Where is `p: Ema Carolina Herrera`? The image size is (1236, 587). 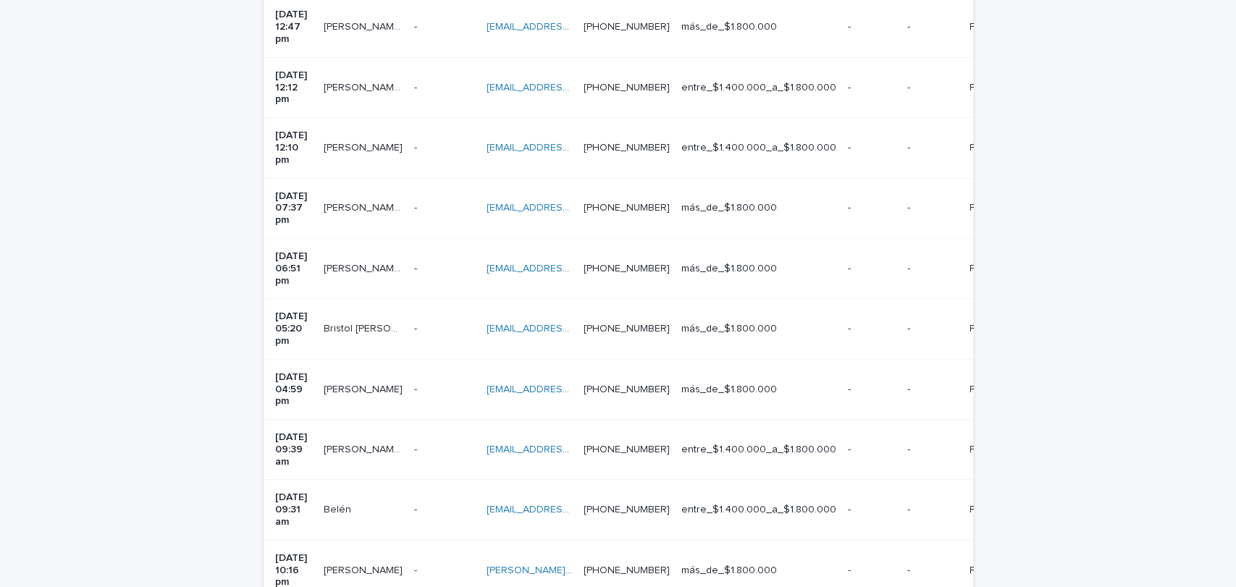
p: Ema Carolina Herrera is located at coordinates (364, 146).